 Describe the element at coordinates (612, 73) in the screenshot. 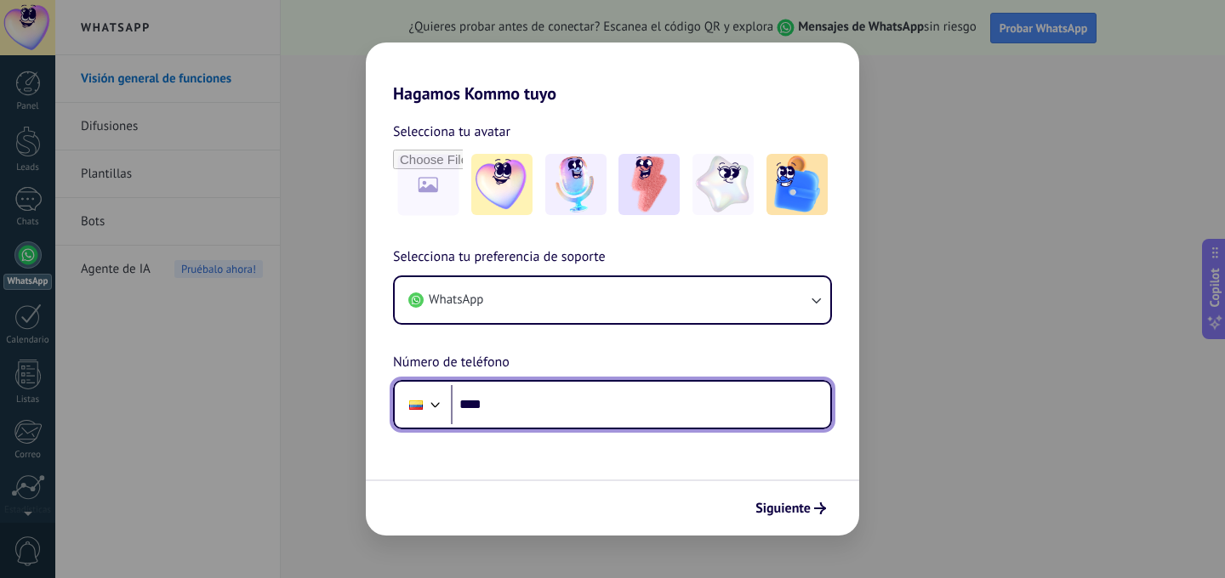

I see `h2: Hagamos Kommo tuyo` at that location.